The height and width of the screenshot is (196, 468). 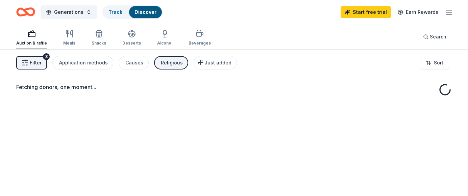 What do you see at coordinates (26, 12) in the screenshot?
I see `a: Home` at bounding box center [26, 12].